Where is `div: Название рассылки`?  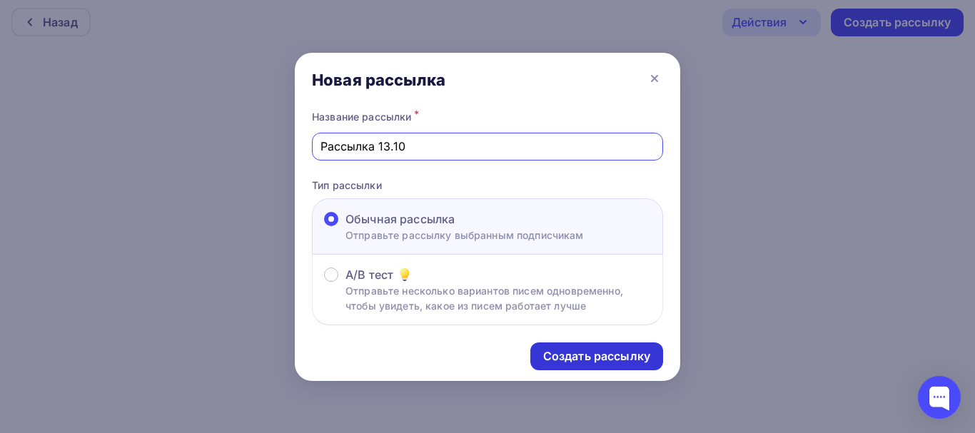 div: Название рассылки is located at coordinates (487, 117).